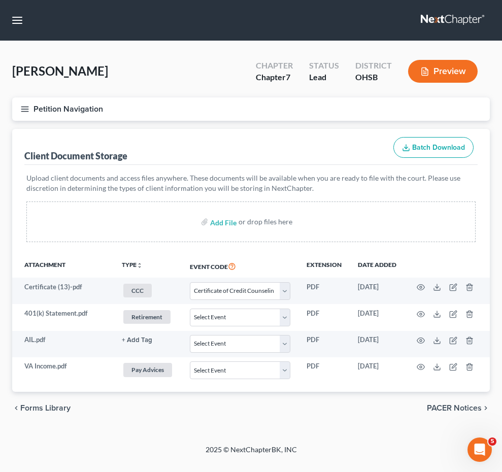 This screenshot has height=472, width=502. I want to click on th: Extension, so click(324, 266).